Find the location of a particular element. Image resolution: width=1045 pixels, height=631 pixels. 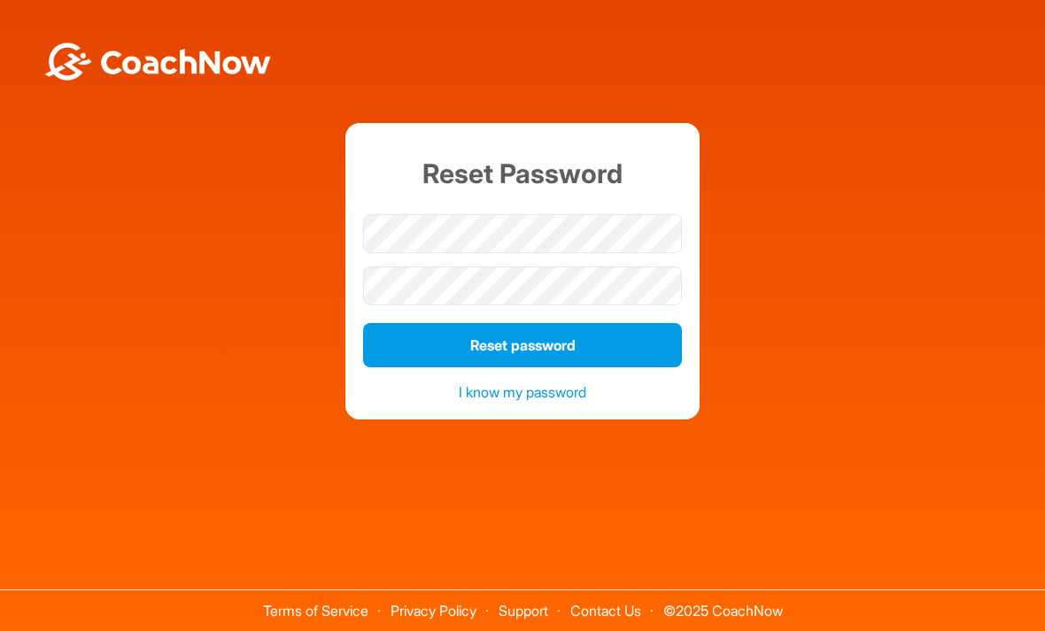

a: Privacy Policy is located at coordinates (433, 611).